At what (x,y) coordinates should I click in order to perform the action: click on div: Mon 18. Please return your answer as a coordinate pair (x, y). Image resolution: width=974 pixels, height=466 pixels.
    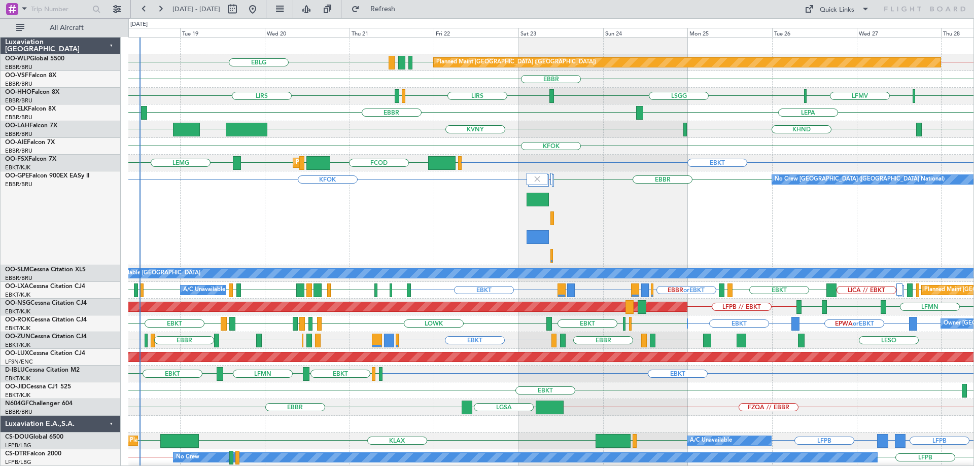
    Looking at the image, I should click on (138, 32).